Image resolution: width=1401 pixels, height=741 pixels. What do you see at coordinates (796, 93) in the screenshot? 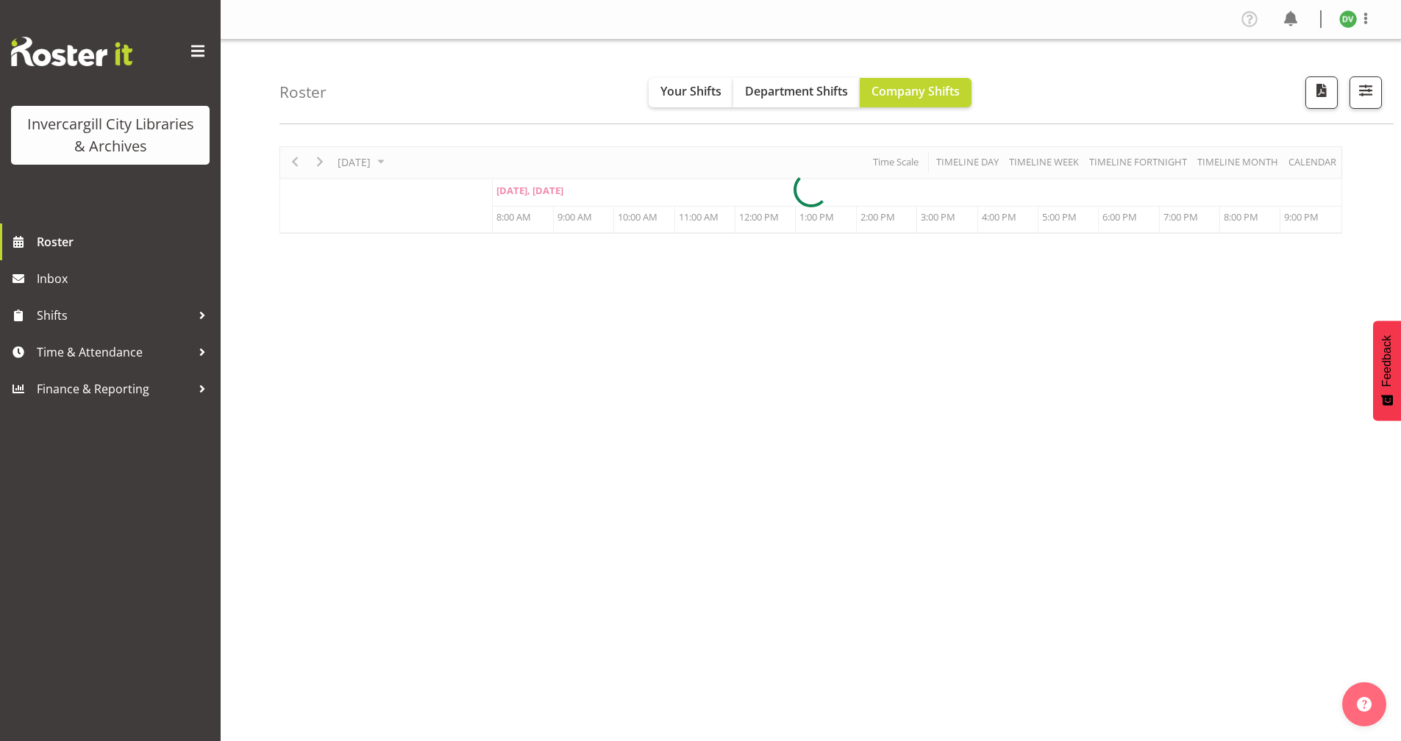
I see `button: Department Shifts` at bounding box center [796, 93].